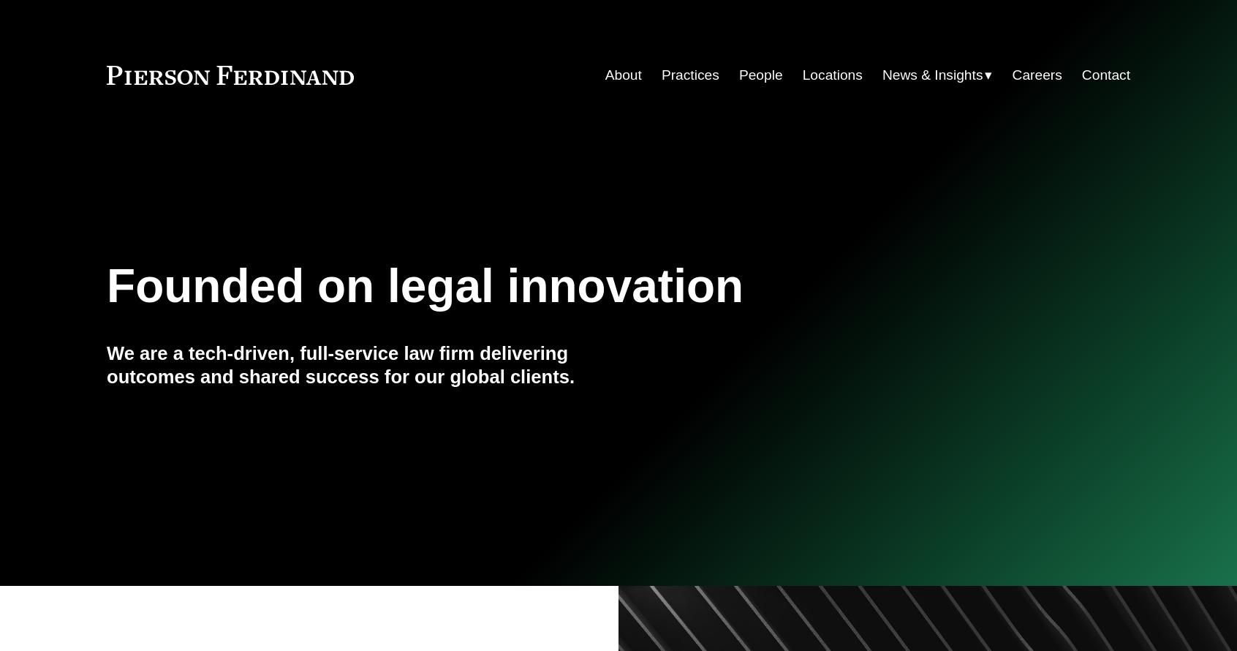  What do you see at coordinates (761, 75) in the screenshot?
I see `a: People` at bounding box center [761, 75].